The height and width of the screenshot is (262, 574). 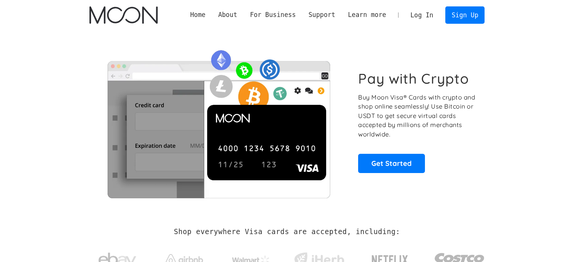 I want to click on div: About, so click(x=228, y=15).